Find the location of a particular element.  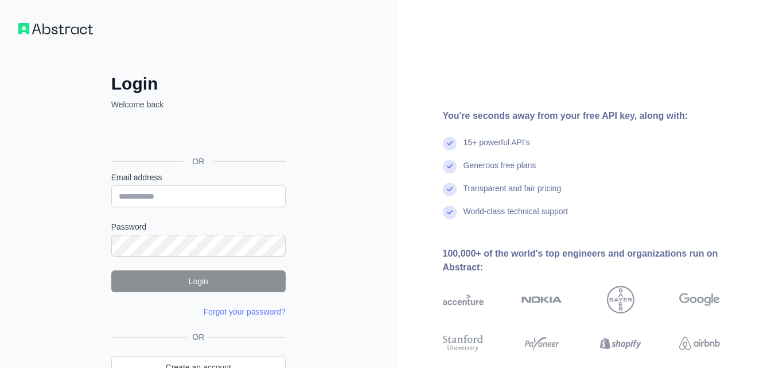

div: Transparent and fair pricing is located at coordinates (513, 194).